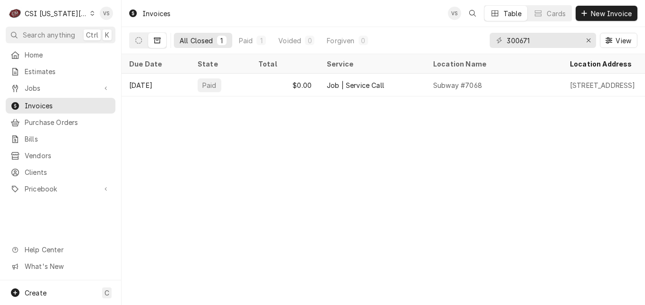  What do you see at coordinates (67, 55) in the screenshot?
I see `span: Home` at bounding box center [67, 55].